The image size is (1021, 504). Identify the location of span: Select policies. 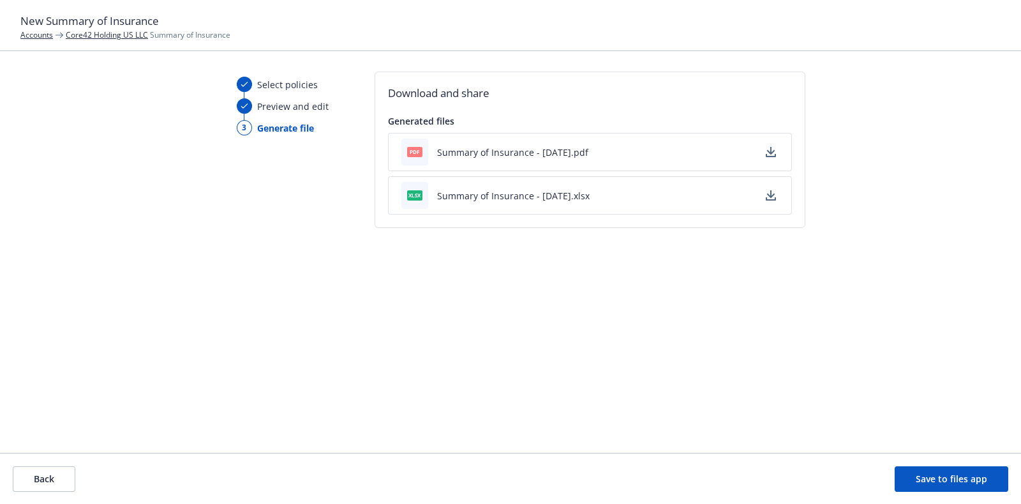
(287, 84).